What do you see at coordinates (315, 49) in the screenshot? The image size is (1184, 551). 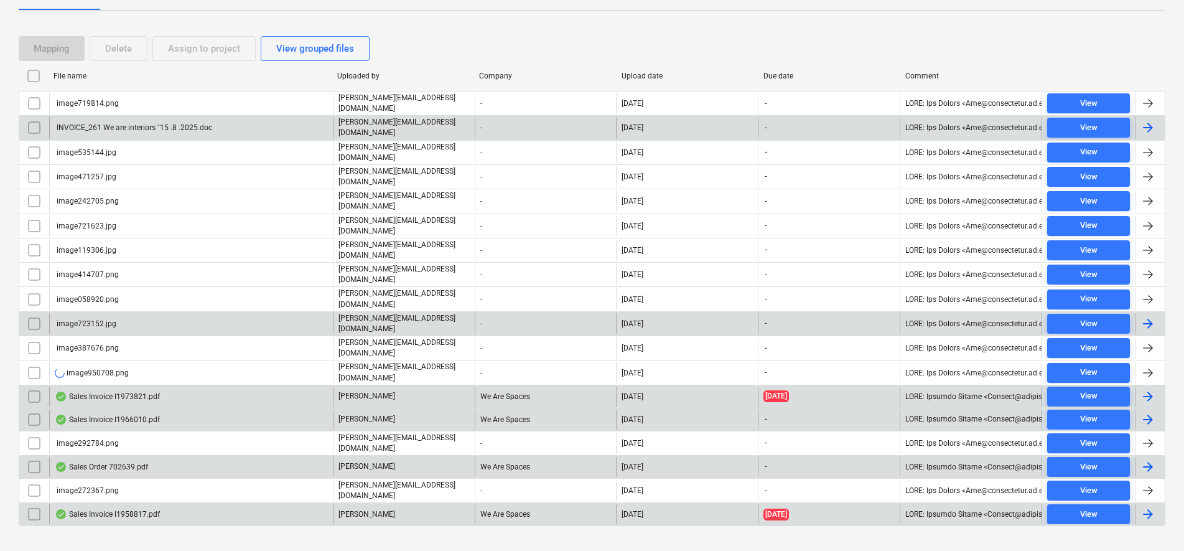 I see `div: View grouped files` at bounding box center [315, 49].